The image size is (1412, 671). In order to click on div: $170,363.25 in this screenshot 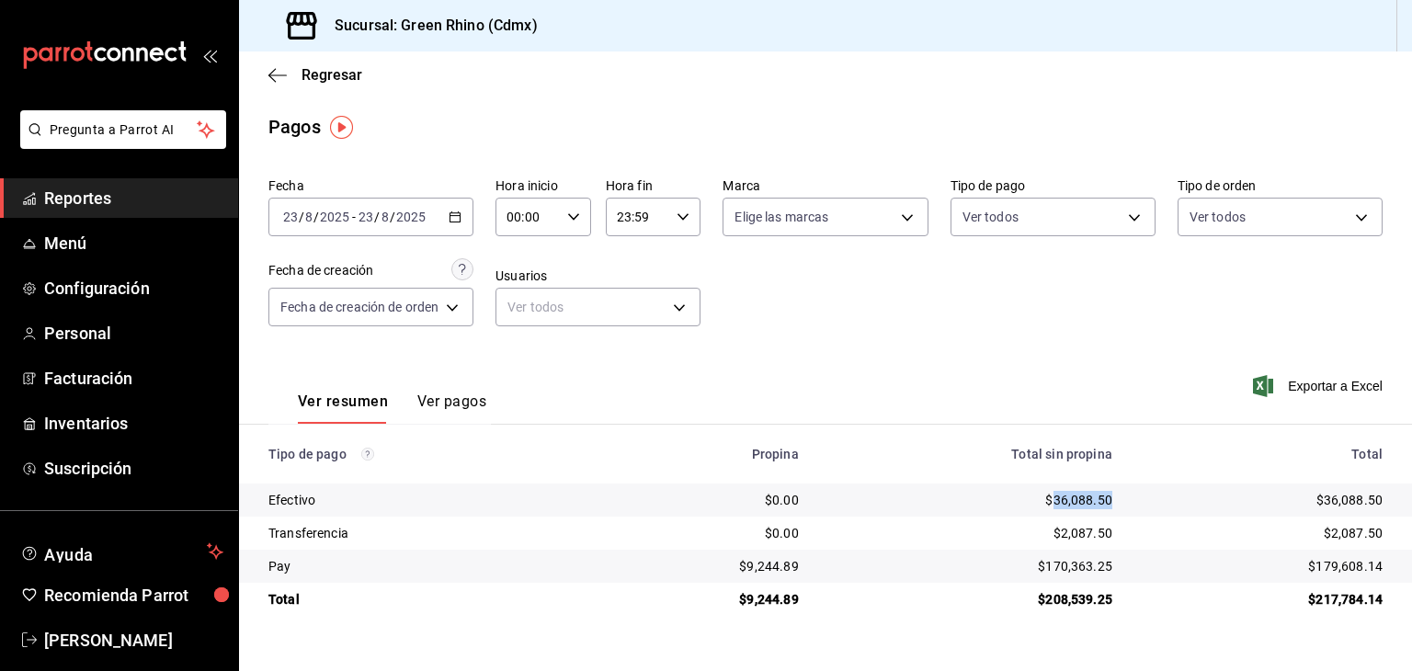, I will do `click(970, 566)`.